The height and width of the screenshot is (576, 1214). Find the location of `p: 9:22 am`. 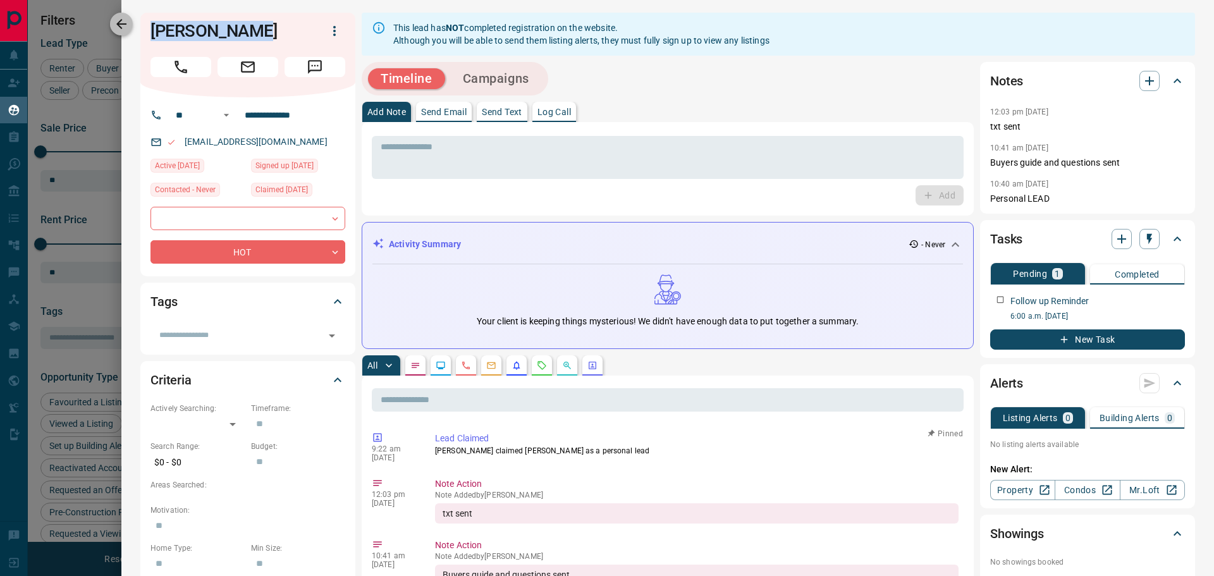

p: 9:22 am is located at coordinates (394, 449).